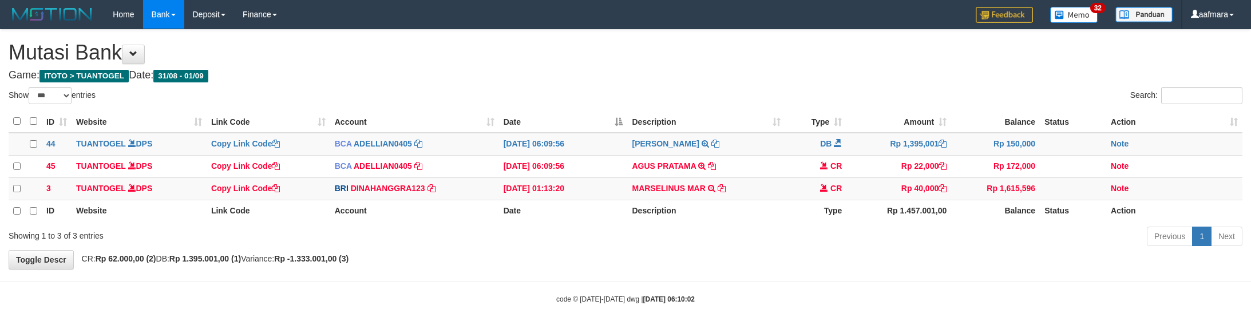  What do you see at coordinates (1186, 96) in the screenshot?
I see `label: Search:` at bounding box center [1186, 96].